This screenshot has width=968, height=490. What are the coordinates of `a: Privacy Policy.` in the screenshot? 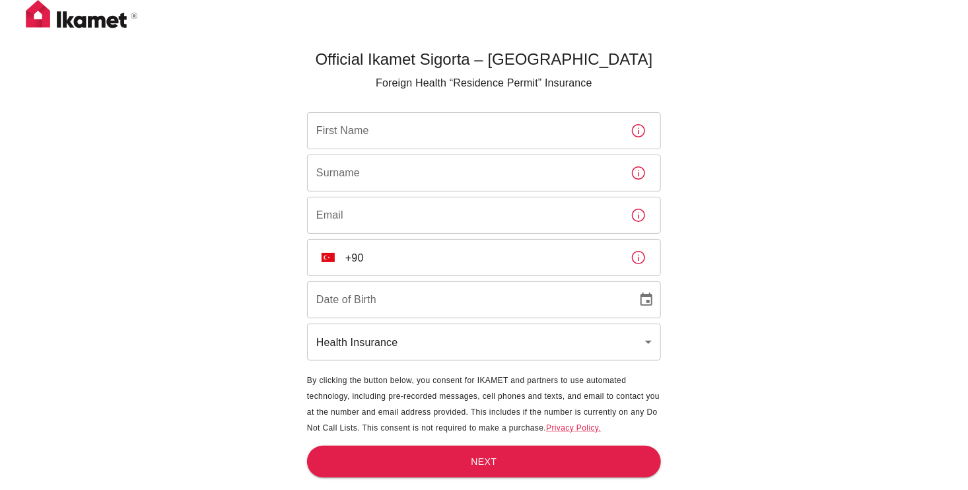 It's located at (573, 428).